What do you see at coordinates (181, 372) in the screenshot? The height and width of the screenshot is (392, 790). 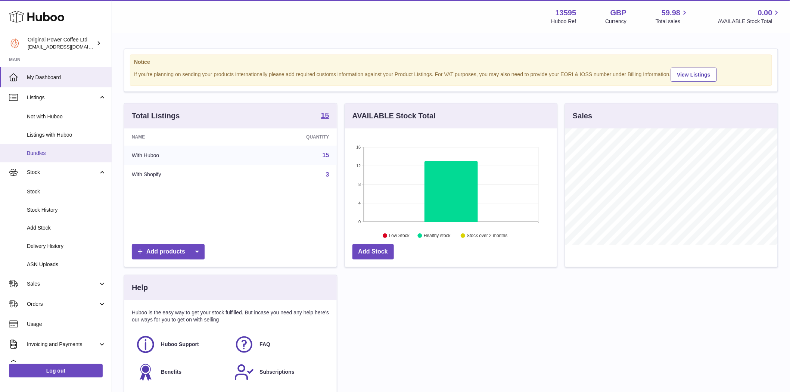 I see `a: Benefits` at bounding box center [181, 372].